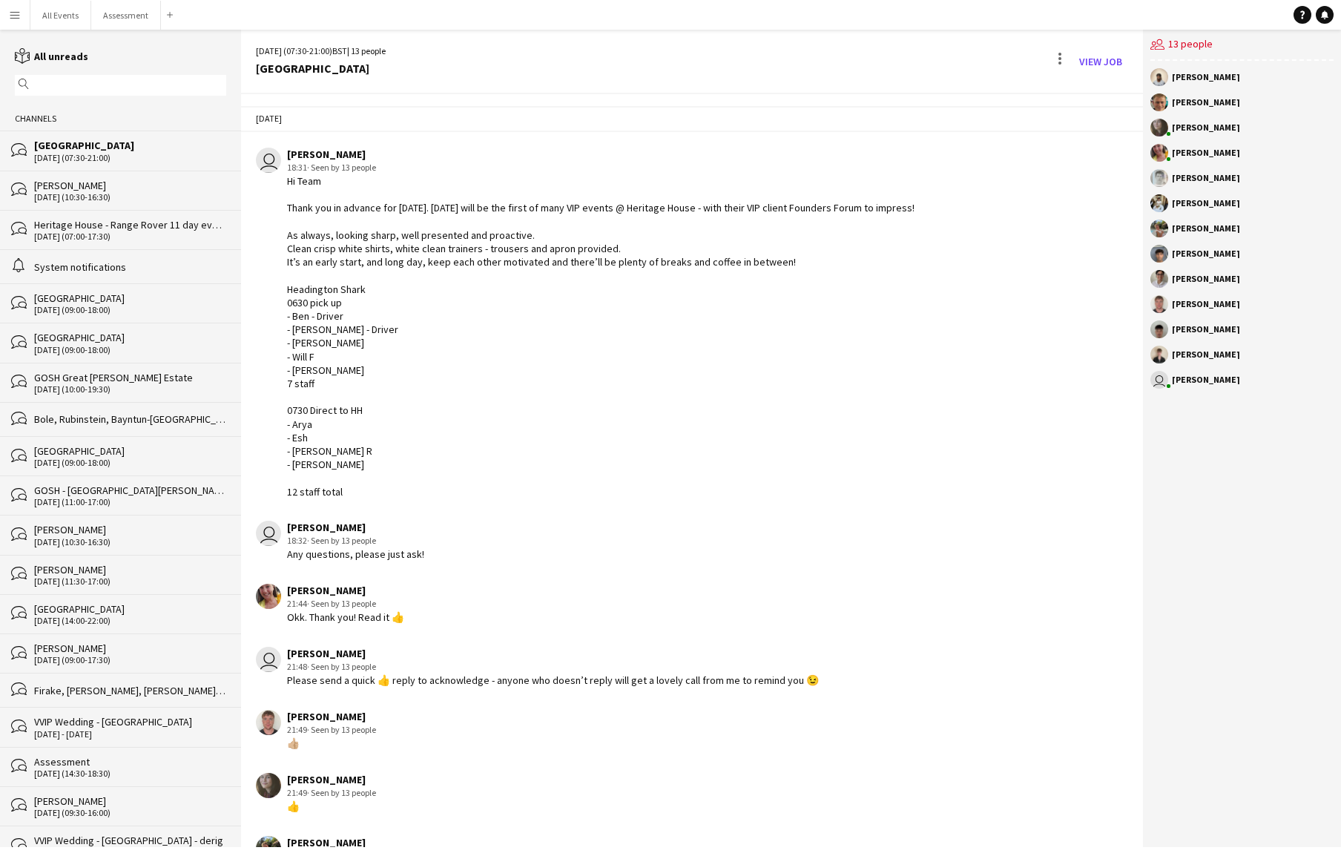  What do you see at coordinates (51, 56) in the screenshot?
I see `a: All unreads` at bounding box center [51, 56].